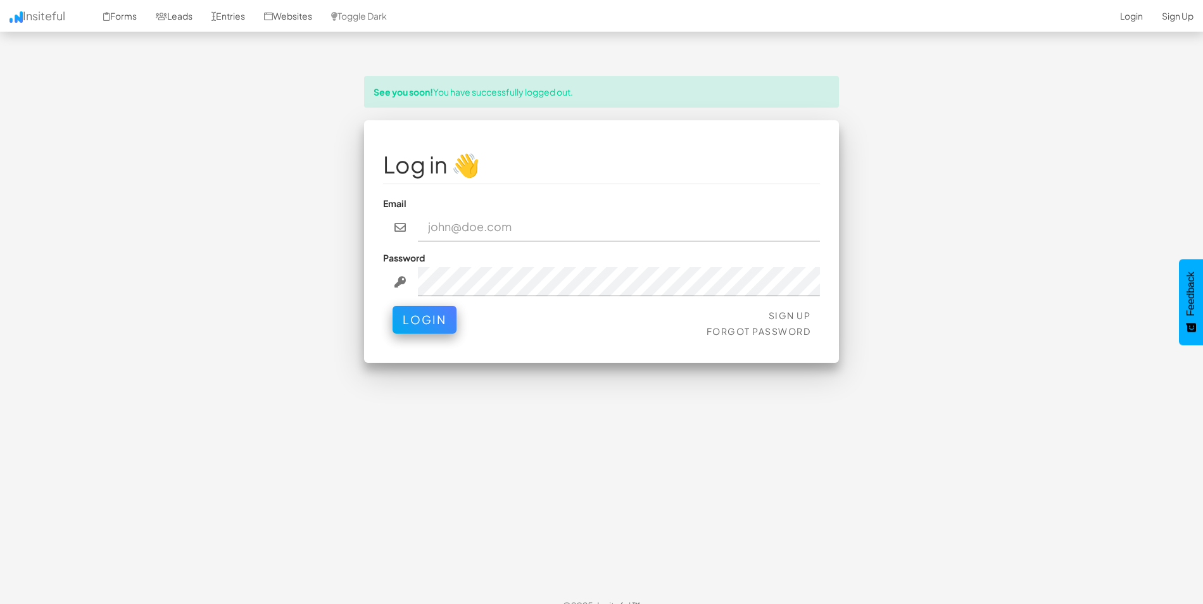 Image resolution: width=1203 pixels, height=604 pixels. Describe the element at coordinates (404, 258) in the screenshot. I see `label: Password` at that location.